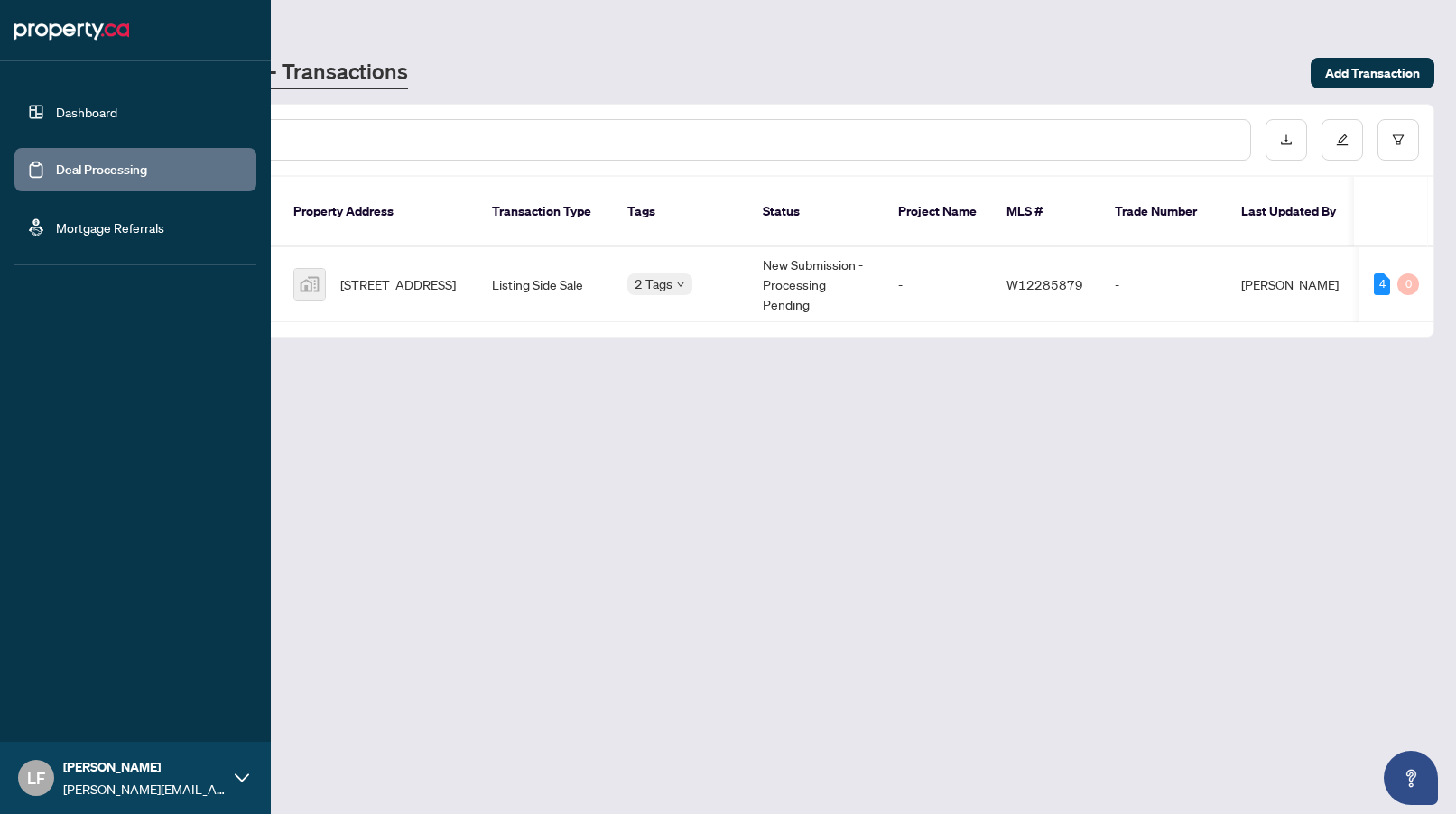  Describe the element at coordinates (1398, 140) in the screenshot. I see `span: filter` at that location.